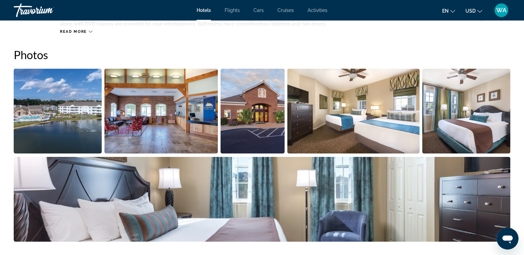 This screenshot has height=255, width=524. What do you see at coordinates (76, 32) in the screenshot?
I see `button: Read more` at bounding box center [76, 32].